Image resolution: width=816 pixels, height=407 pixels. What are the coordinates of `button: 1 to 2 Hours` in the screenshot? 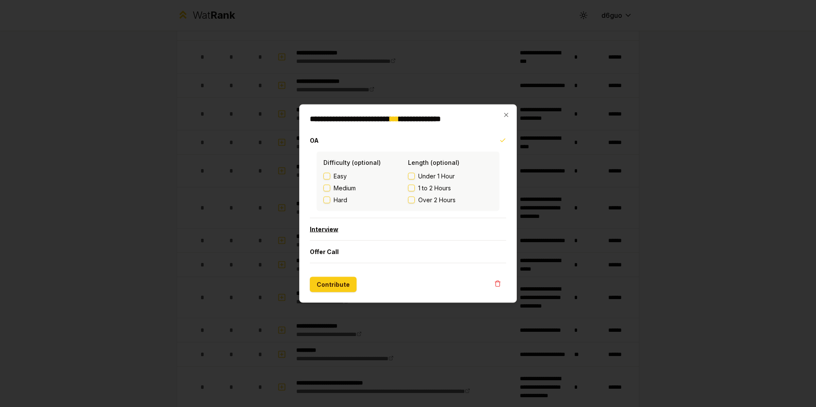 It's located at (412, 188).